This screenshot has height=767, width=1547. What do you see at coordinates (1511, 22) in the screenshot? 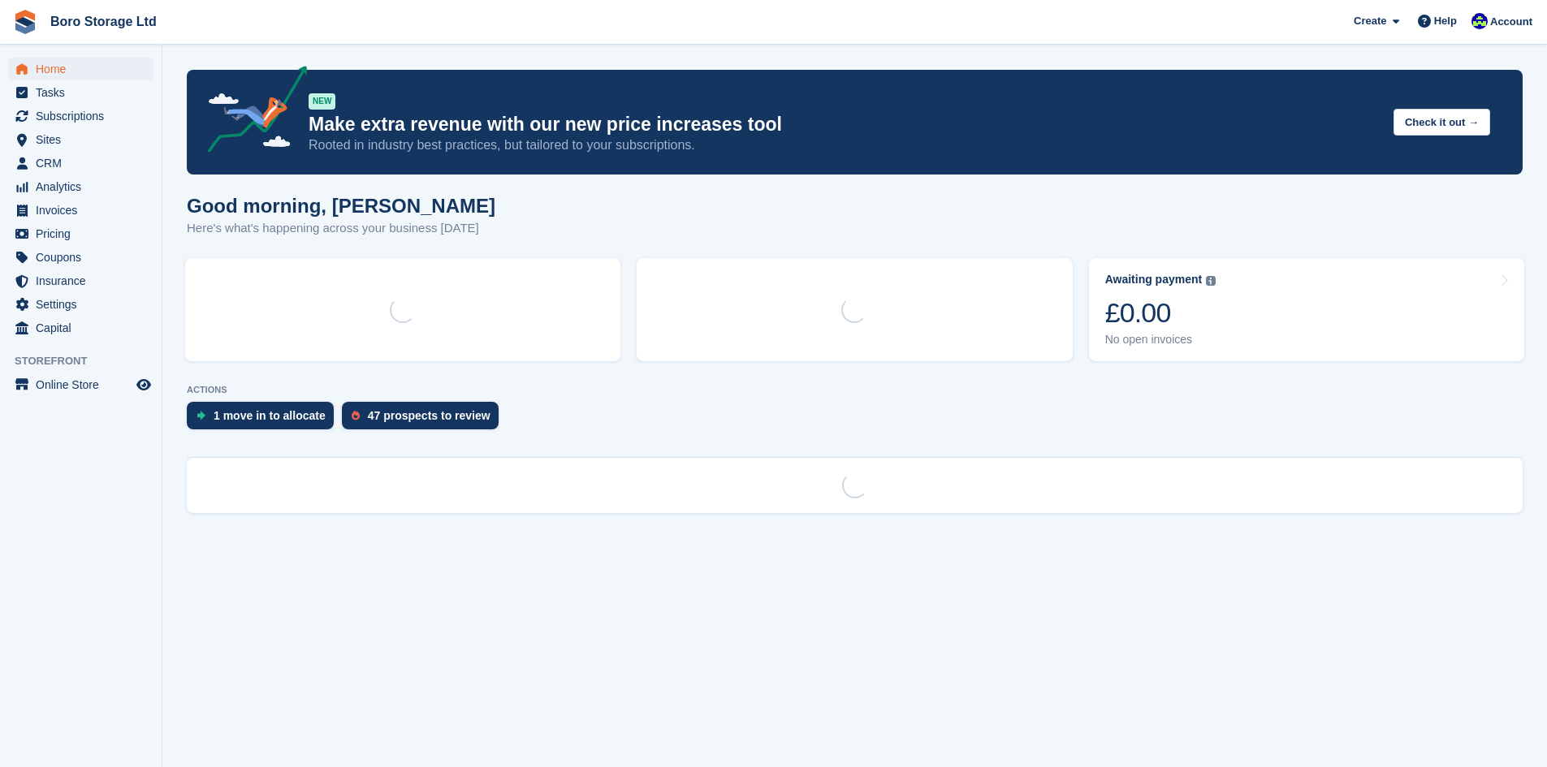
I see `span: Account` at bounding box center [1511, 22].